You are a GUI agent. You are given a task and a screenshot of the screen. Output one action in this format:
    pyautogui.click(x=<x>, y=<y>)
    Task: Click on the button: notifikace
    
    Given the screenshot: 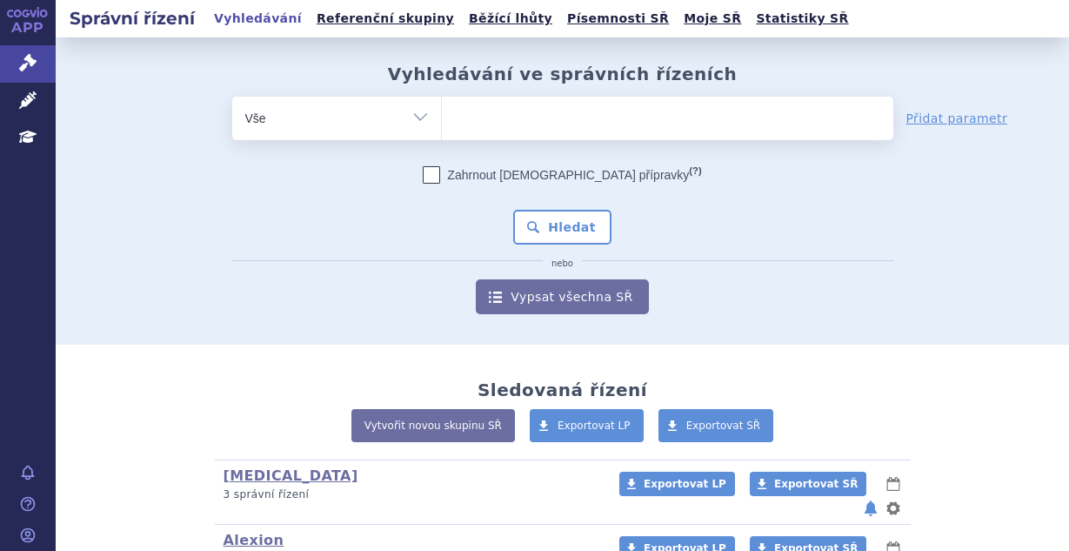 What is the action you would take?
    pyautogui.click(x=871, y=508)
    